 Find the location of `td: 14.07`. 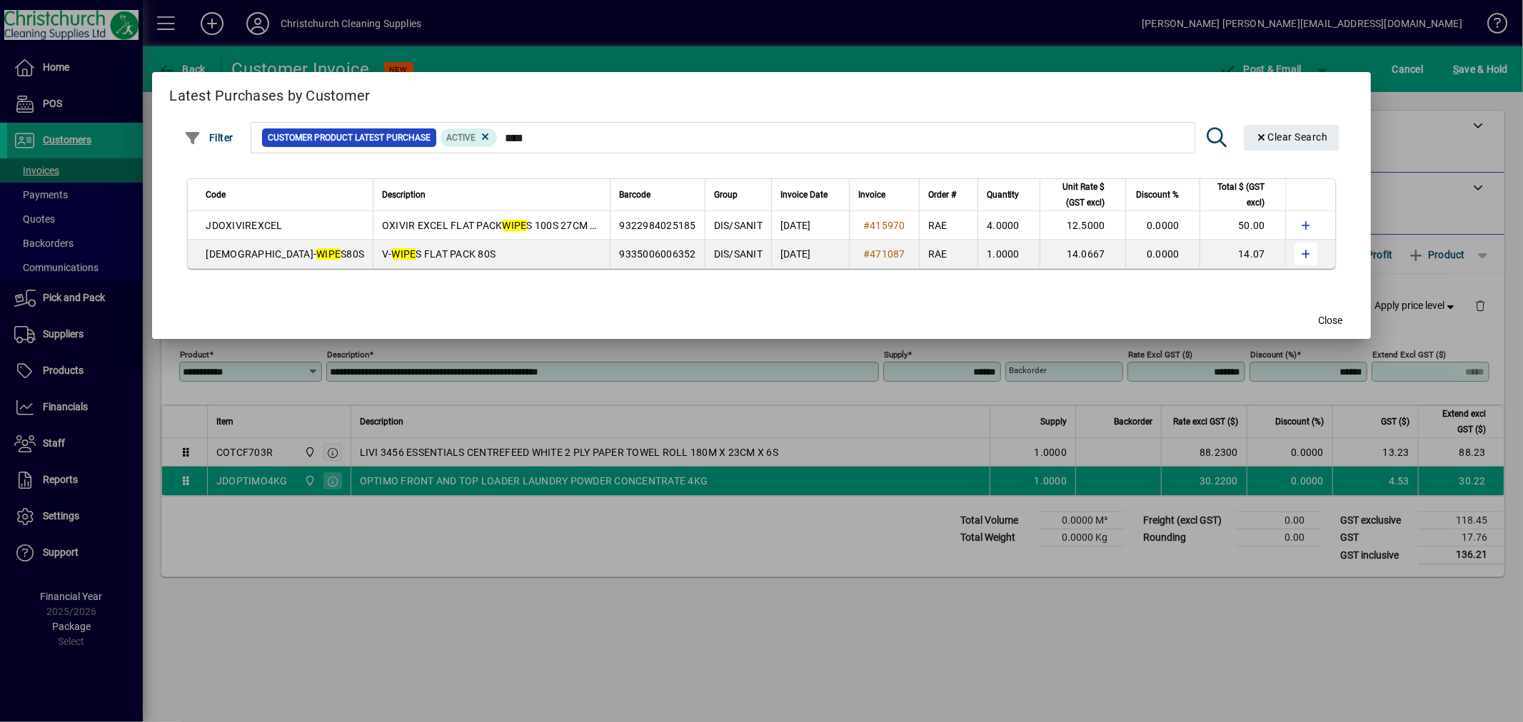

td: 14.07 is located at coordinates (1242, 254).